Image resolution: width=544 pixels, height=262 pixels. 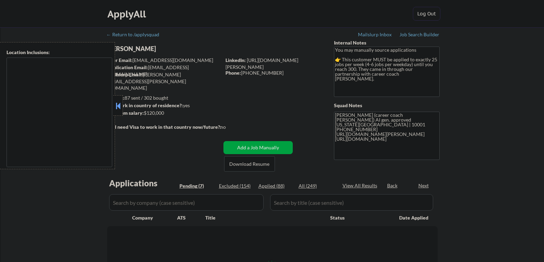 I want to click on div: Internal Notes, so click(x=387, y=43).